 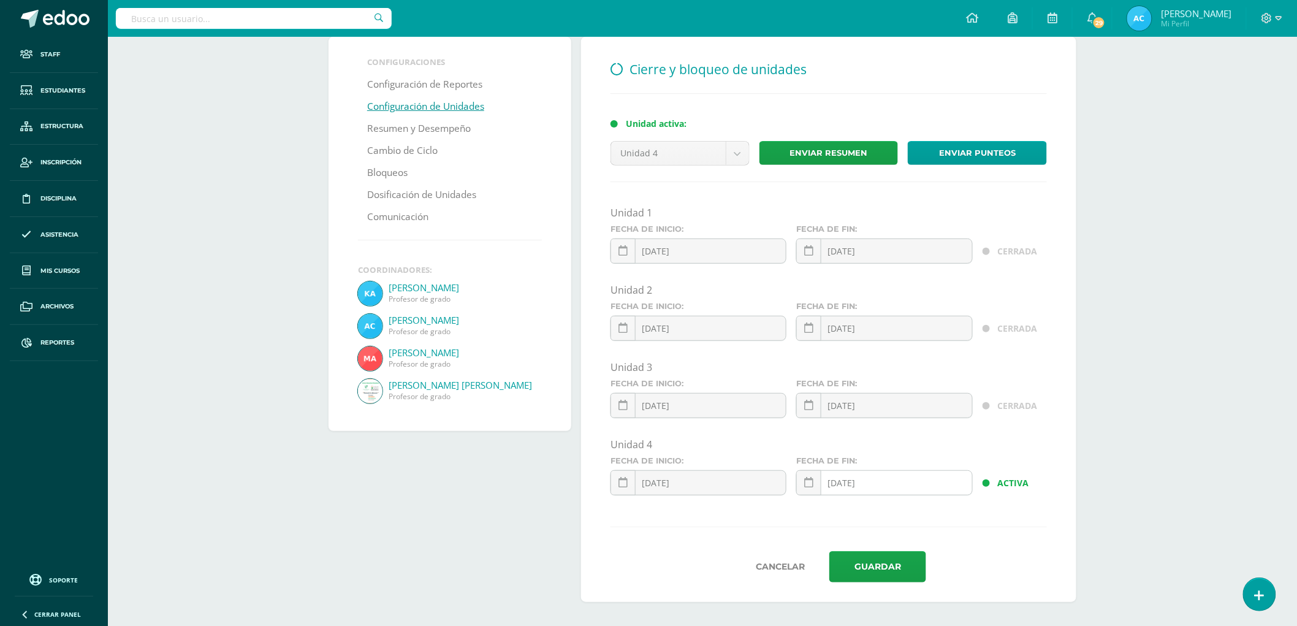 I want to click on a: Soporte, so click(x=54, y=578).